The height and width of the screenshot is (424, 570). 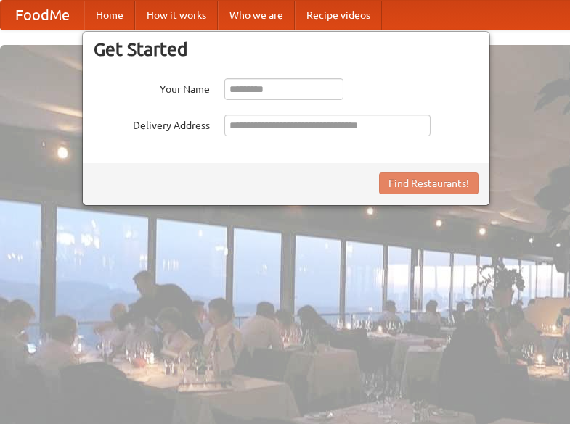 What do you see at coordinates (42, 15) in the screenshot?
I see `a: FoodMe` at bounding box center [42, 15].